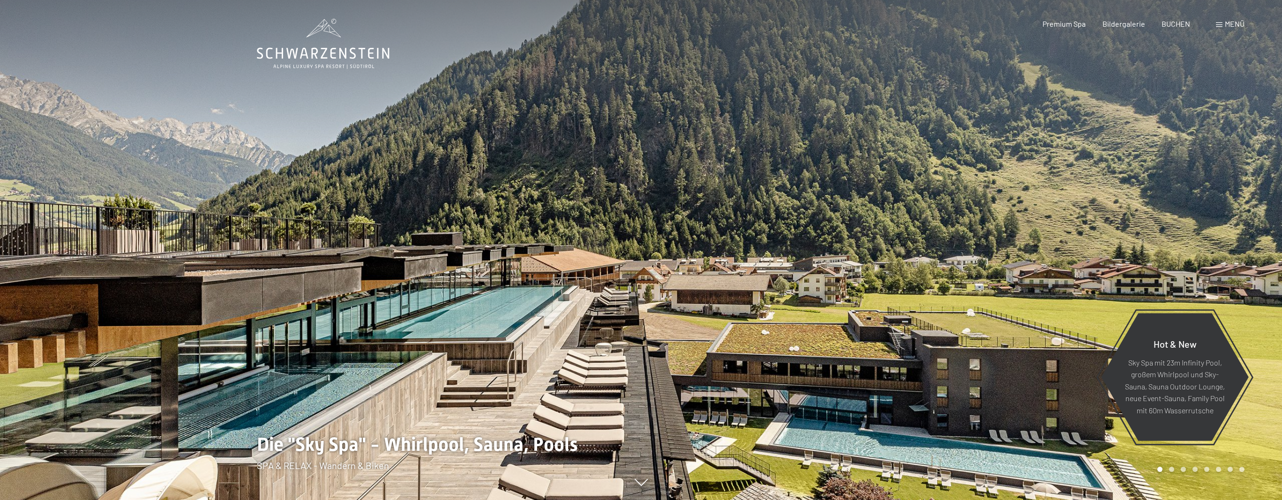  Describe the element at coordinates (1123, 23) in the screenshot. I see `span: Bildergalerie` at that location.